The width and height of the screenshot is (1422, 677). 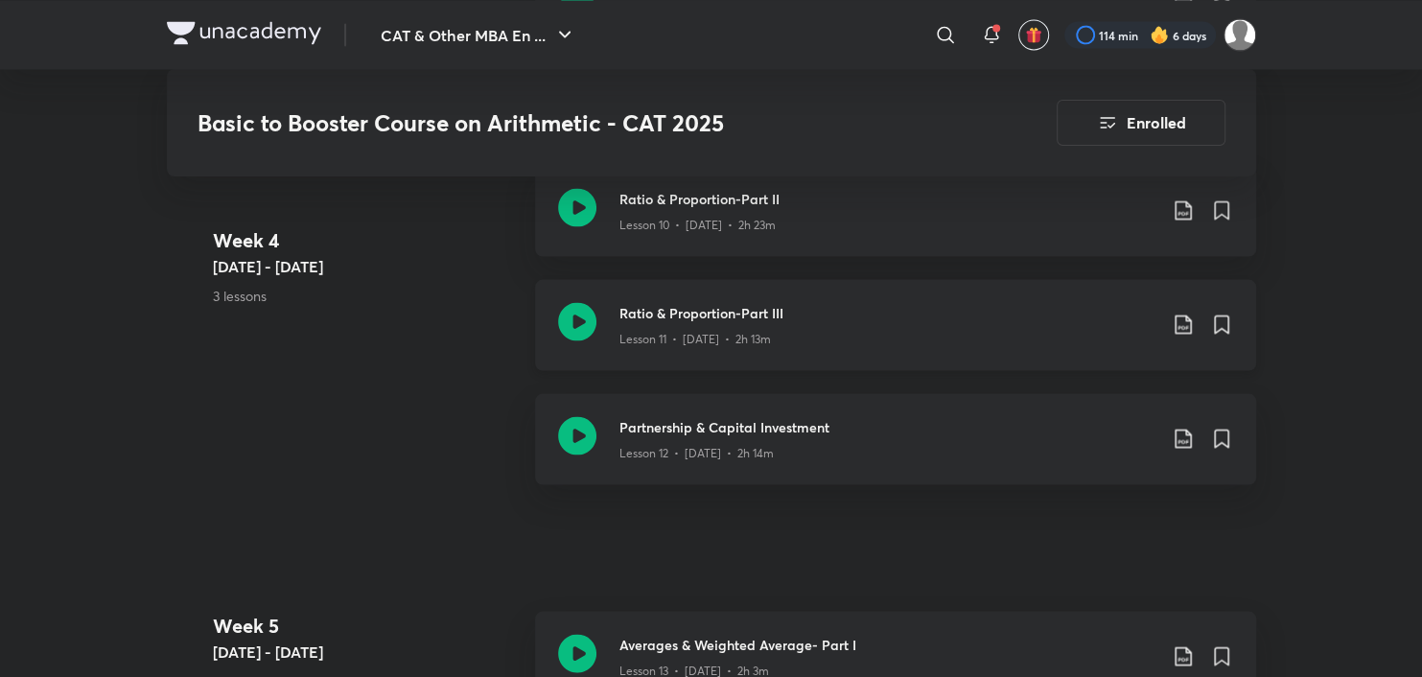 What do you see at coordinates (1033, 35) in the screenshot?
I see `img: avatar` at bounding box center [1033, 35].